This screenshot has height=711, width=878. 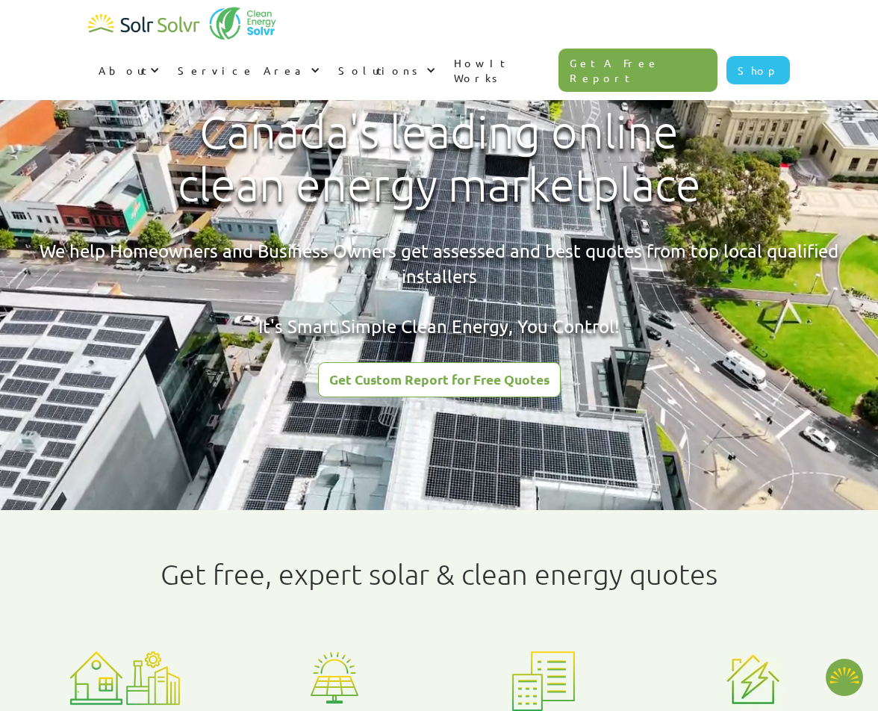 What do you see at coordinates (439, 288) in the screenshot?
I see `div: We help Homeowners and Business Owners get assessed and best quotes from top local qualified inst...` at bounding box center [439, 288].